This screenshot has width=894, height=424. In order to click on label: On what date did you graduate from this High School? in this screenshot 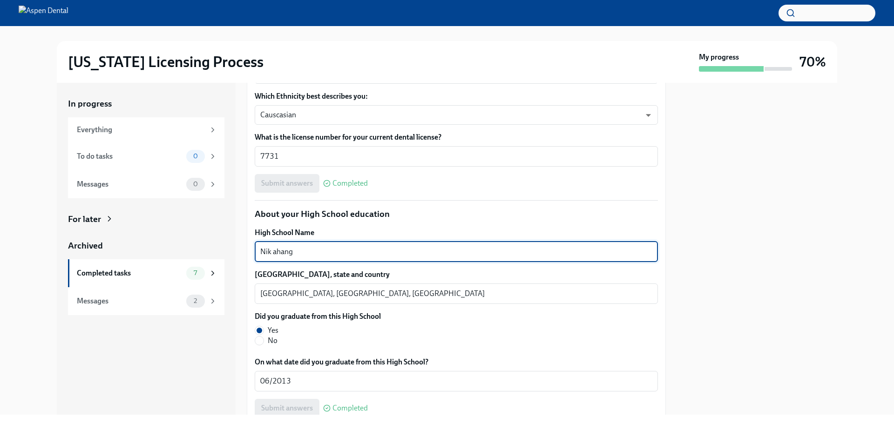, I will do `click(457, 362)`.